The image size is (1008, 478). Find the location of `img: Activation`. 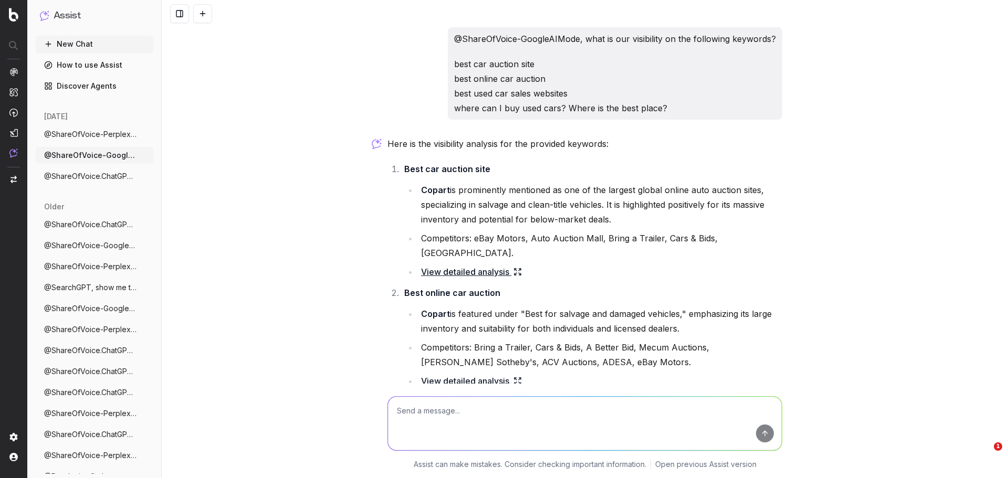

img: Activation is located at coordinates (14, 112).